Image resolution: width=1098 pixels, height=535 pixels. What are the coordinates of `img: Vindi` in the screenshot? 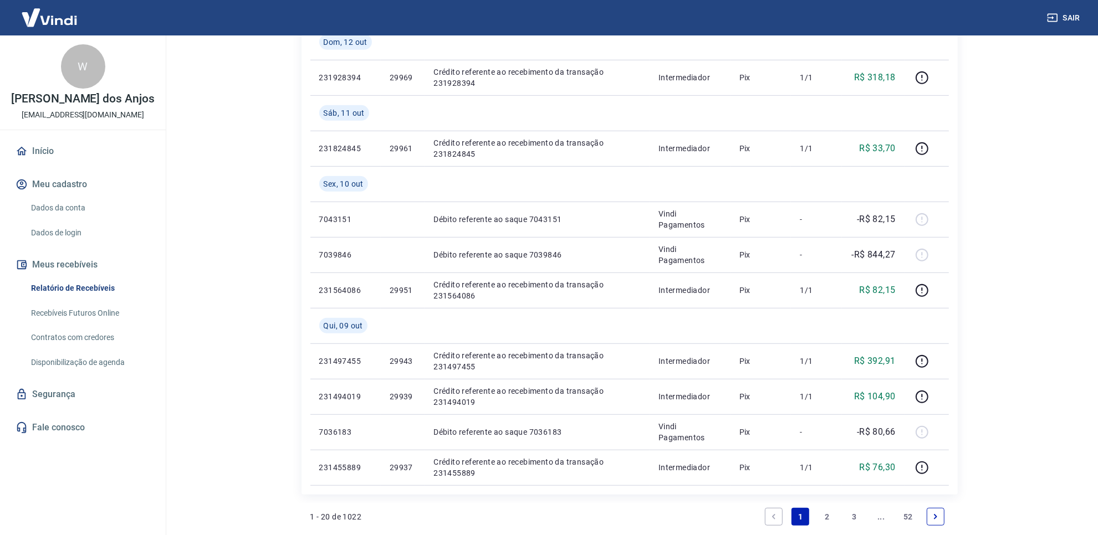 It's located at (49, 17).